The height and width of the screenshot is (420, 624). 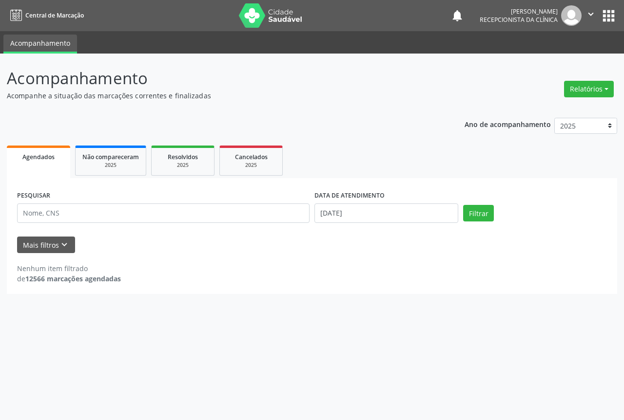 I want to click on label: DATA DE ATENDIMENTO, so click(x=349, y=196).